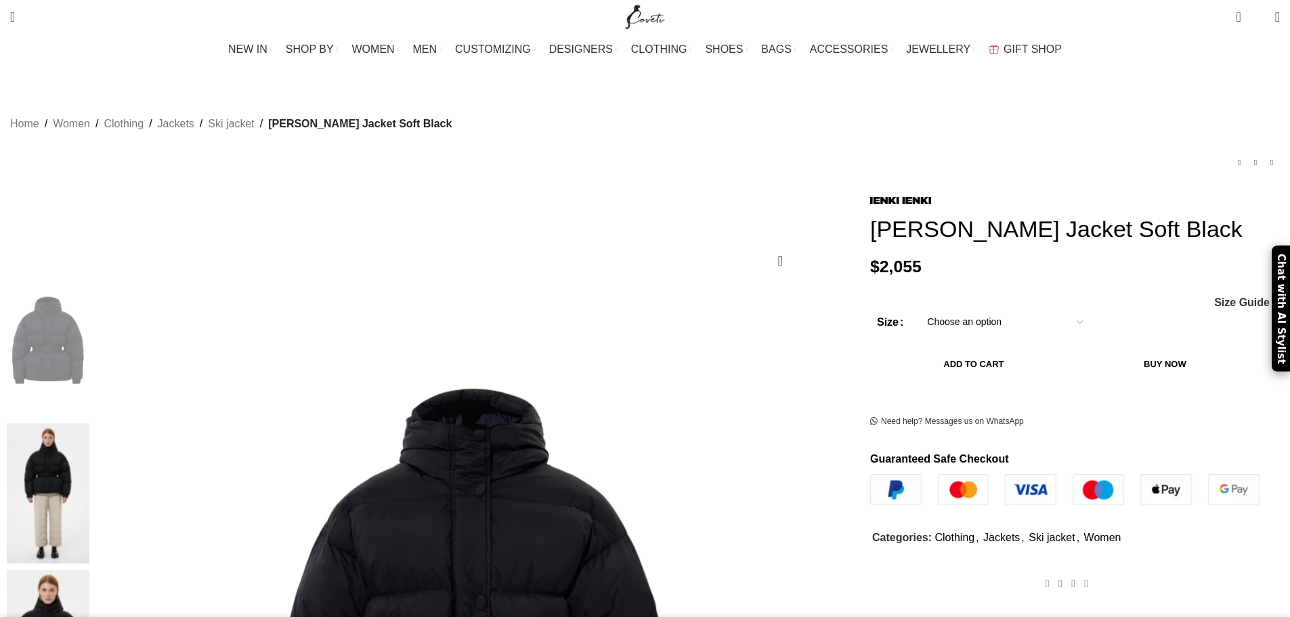 The height and width of the screenshot is (617, 1290). Describe the element at coordinates (310, 49) in the screenshot. I see `span: SHOP BY` at that location.